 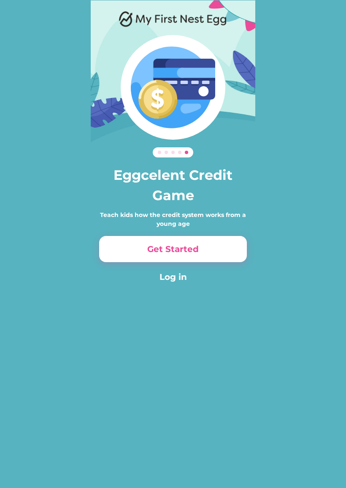 I want to click on button: Get Started, so click(x=173, y=249).